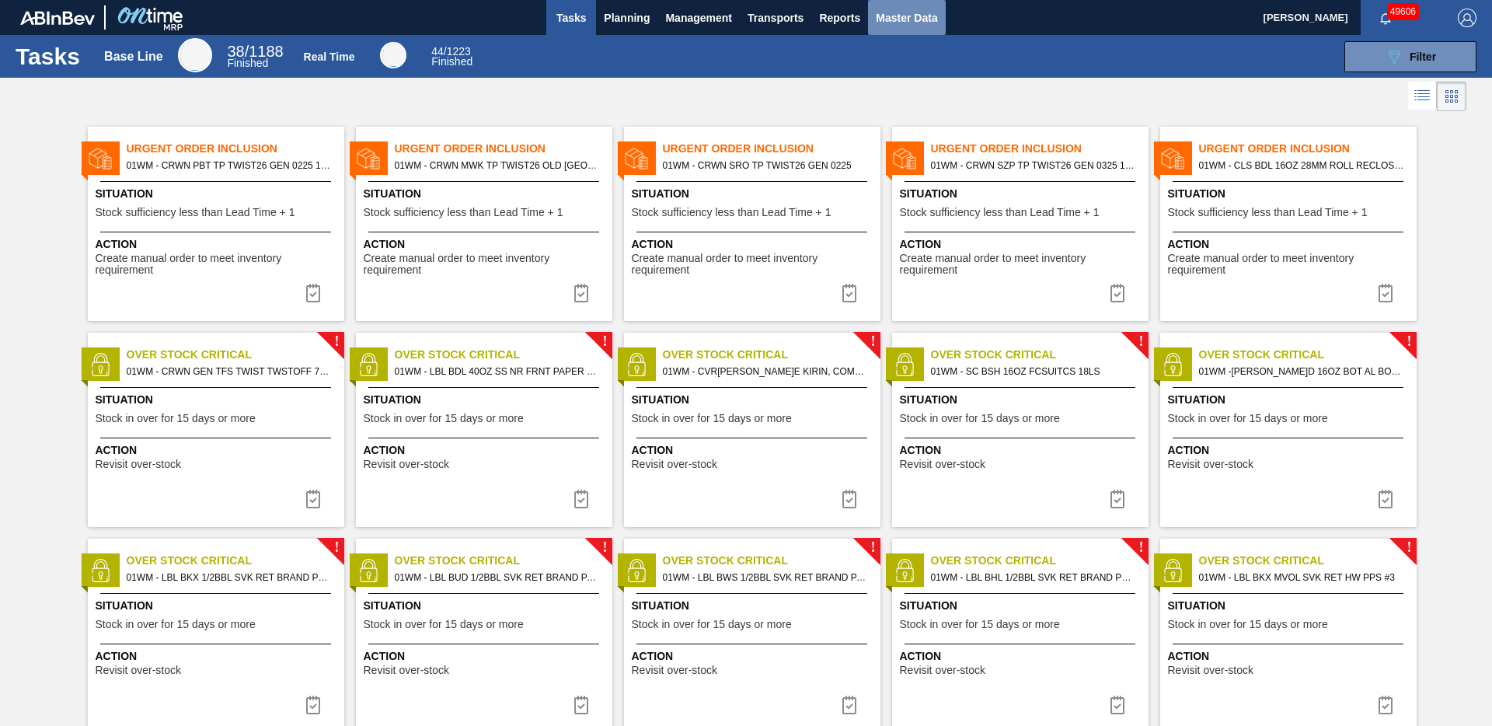 This screenshot has width=1492, height=726. Describe the element at coordinates (906, 18) in the screenshot. I see `span: Master Data` at that location.